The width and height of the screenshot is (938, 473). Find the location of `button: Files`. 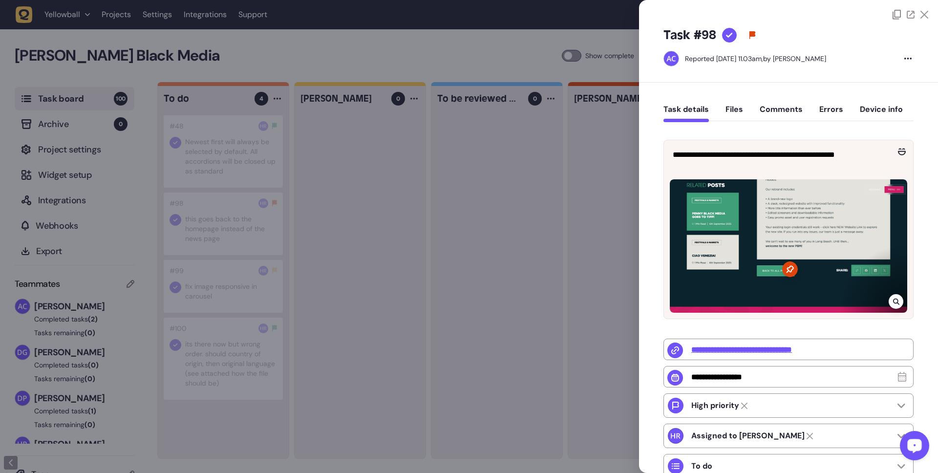

button: Files is located at coordinates (734, 113).